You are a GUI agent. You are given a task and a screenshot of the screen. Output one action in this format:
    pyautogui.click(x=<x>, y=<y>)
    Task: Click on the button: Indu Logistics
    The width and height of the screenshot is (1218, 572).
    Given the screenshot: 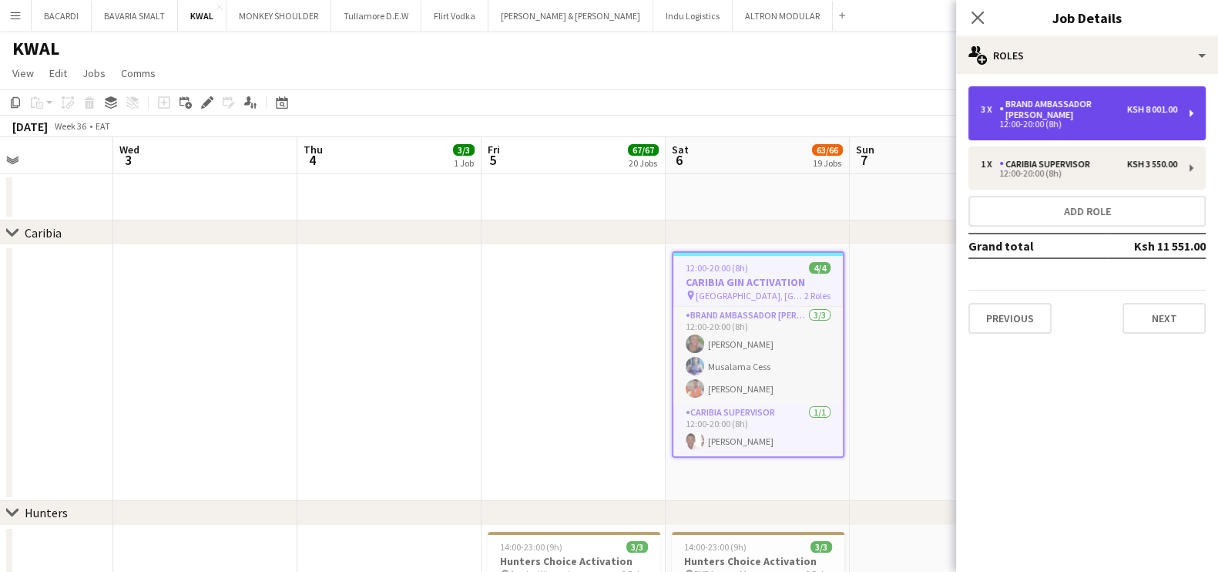 What is the action you would take?
    pyautogui.click(x=693, y=15)
    